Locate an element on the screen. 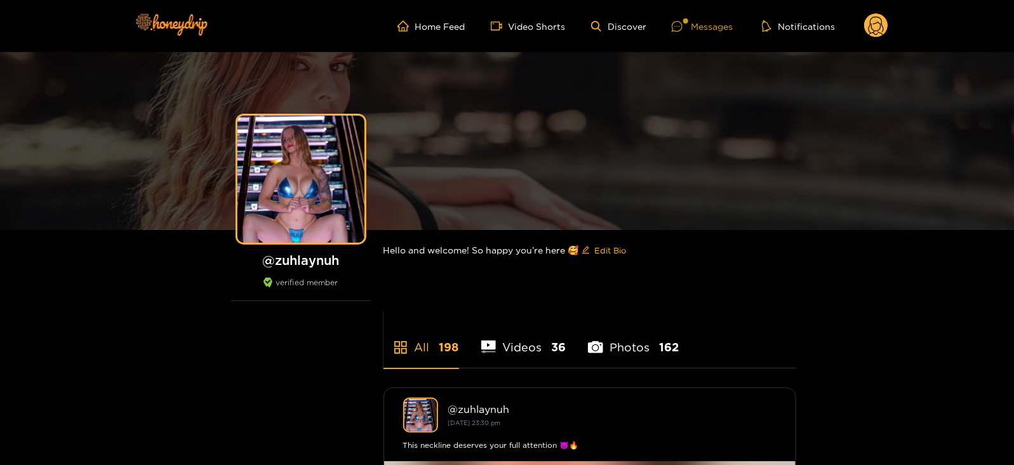  span: 198 is located at coordinates (449, 347).